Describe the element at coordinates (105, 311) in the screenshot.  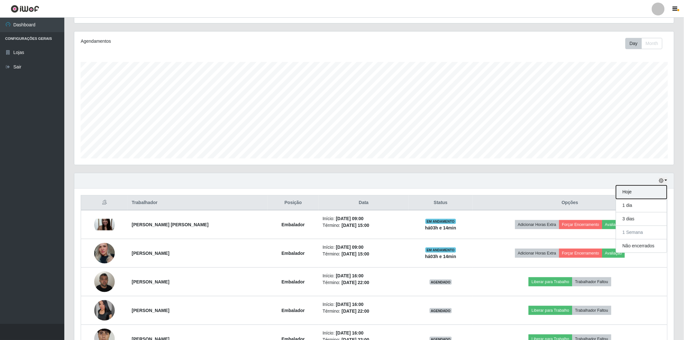
I see `img: 1750472737511.jpeg` at that location.